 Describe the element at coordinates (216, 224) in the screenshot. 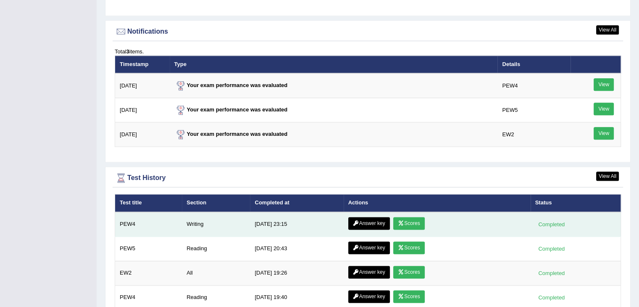

I see `td: Writing` at that location.